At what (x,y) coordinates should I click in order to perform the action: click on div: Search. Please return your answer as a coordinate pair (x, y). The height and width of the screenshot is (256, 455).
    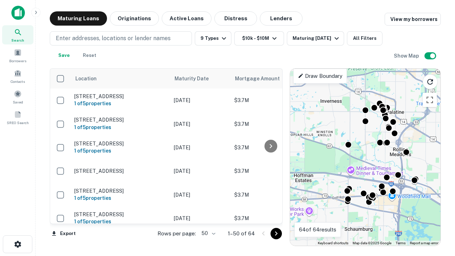
    Looking at the image, I should click on (18, 35).